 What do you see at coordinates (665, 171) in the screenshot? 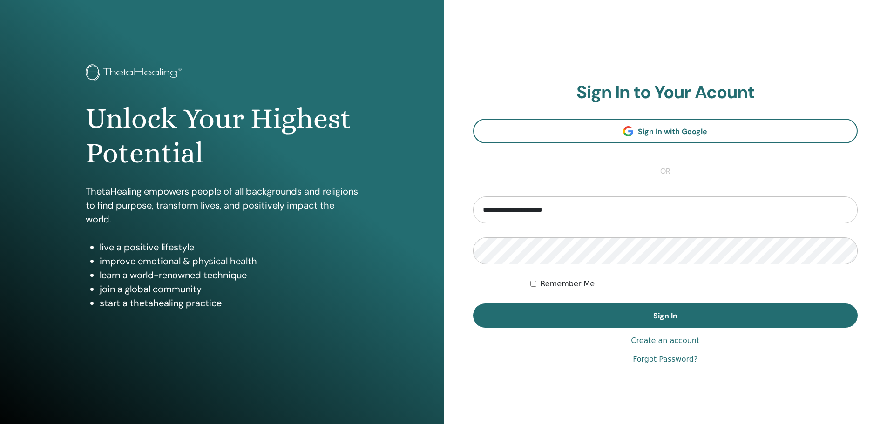
I see `span: or` at bounding box center [665, 171].